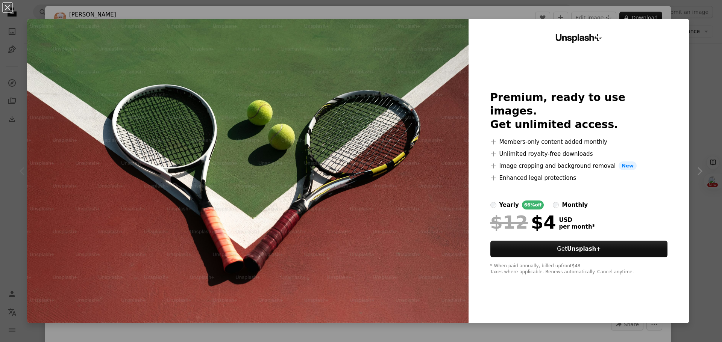 Image resolution: width=722 pixels, height=342 pixels. What do you see at coordinates (584, 249) in the screenshot?
I see `strong: Unsplash+` at bounding box center [584, 249].